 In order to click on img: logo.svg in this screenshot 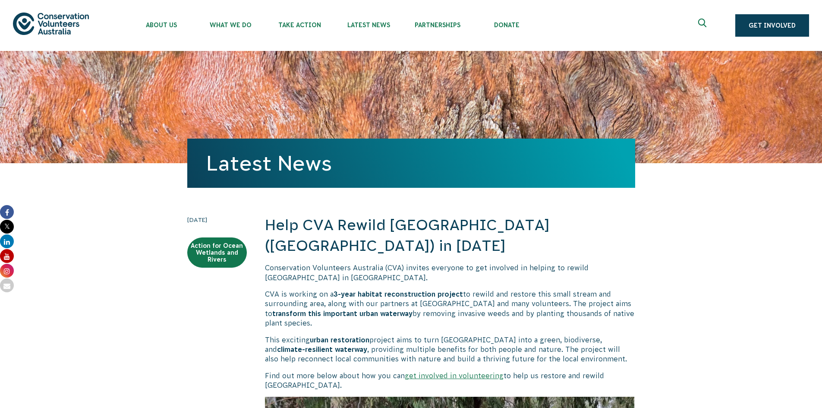, I will do `click(51, 23)`.